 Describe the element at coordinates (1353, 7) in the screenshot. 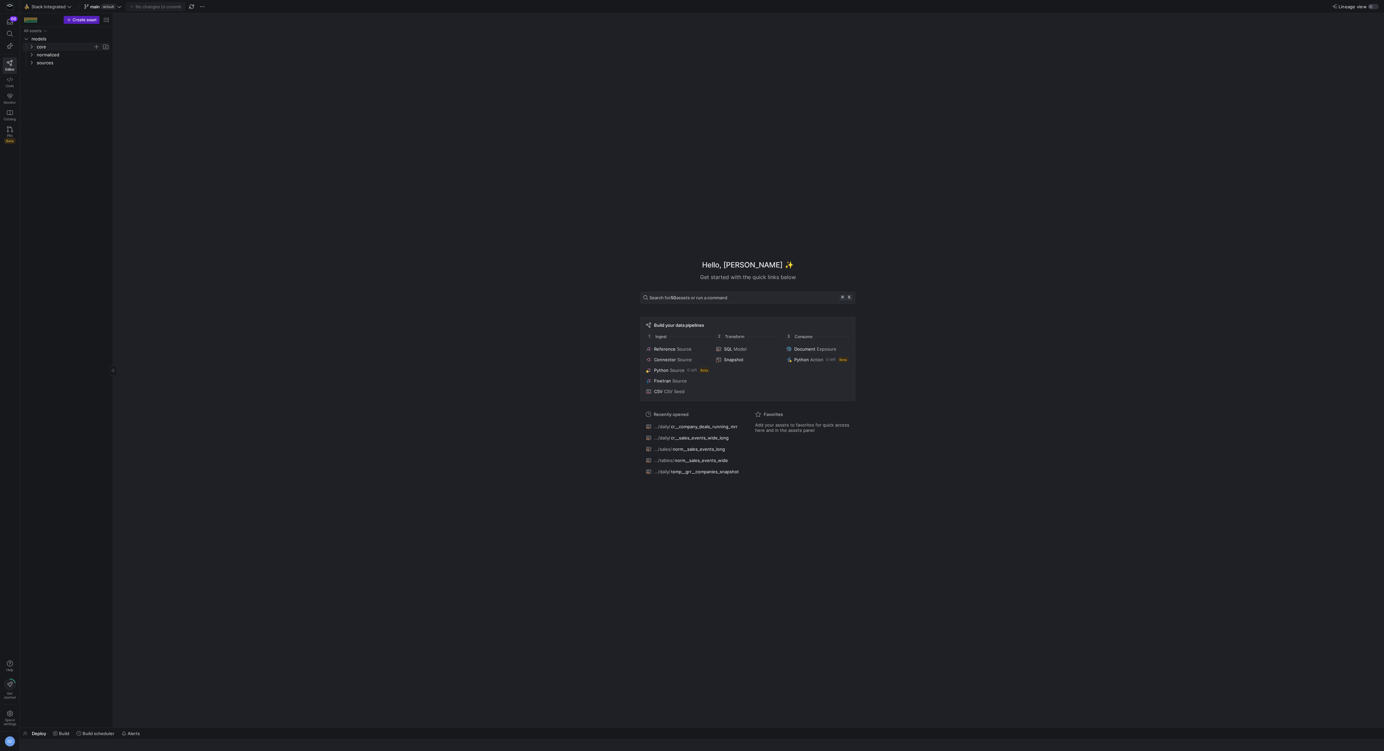

I see `span: Lineage view` at that location.